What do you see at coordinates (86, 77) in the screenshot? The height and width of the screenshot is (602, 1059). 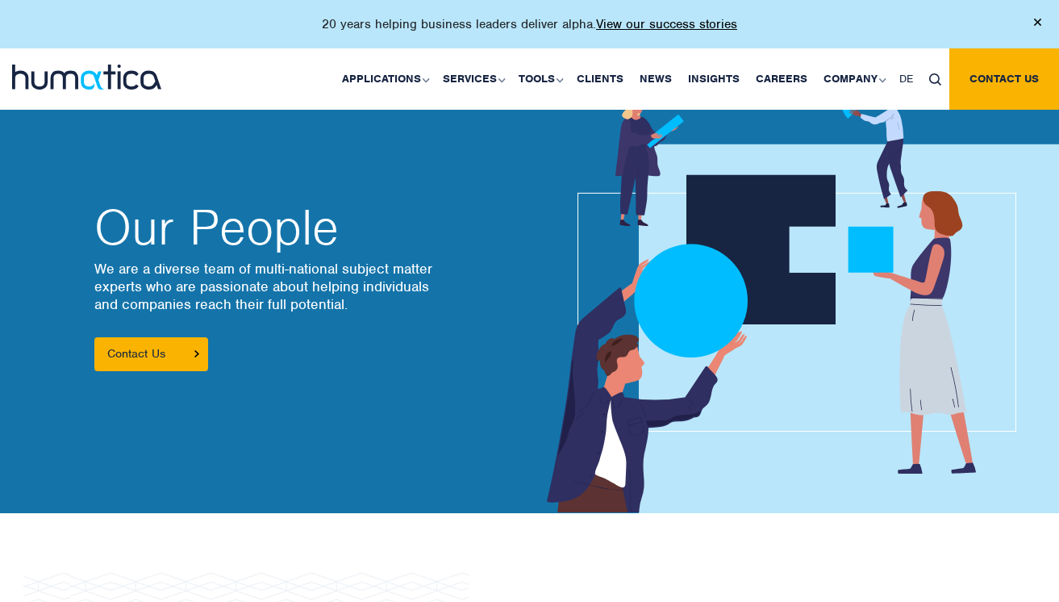 I see `img: logo` at bounding box center [86, 77].